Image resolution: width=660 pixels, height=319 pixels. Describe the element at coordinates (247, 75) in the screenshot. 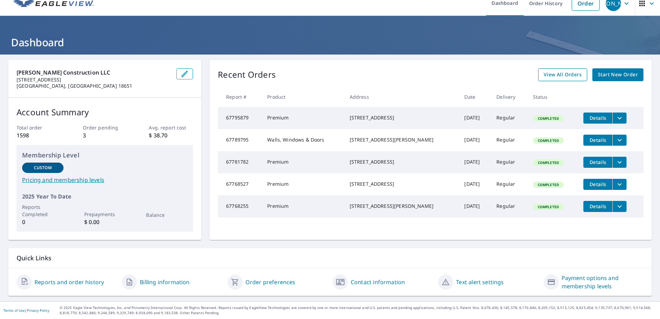

I see `p: Recent Orders` at that location.